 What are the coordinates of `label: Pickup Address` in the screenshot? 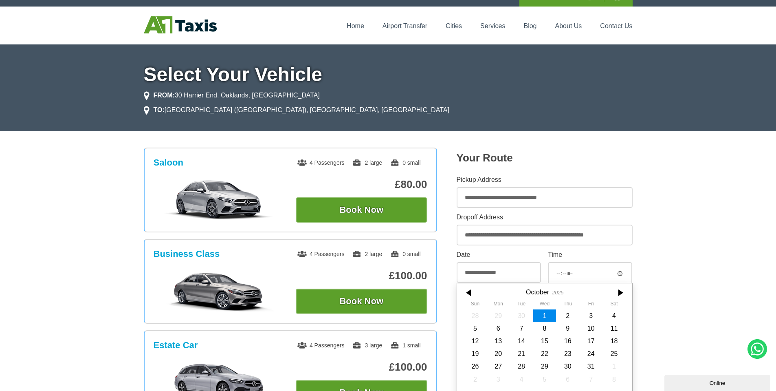 It's located at (545, 180).